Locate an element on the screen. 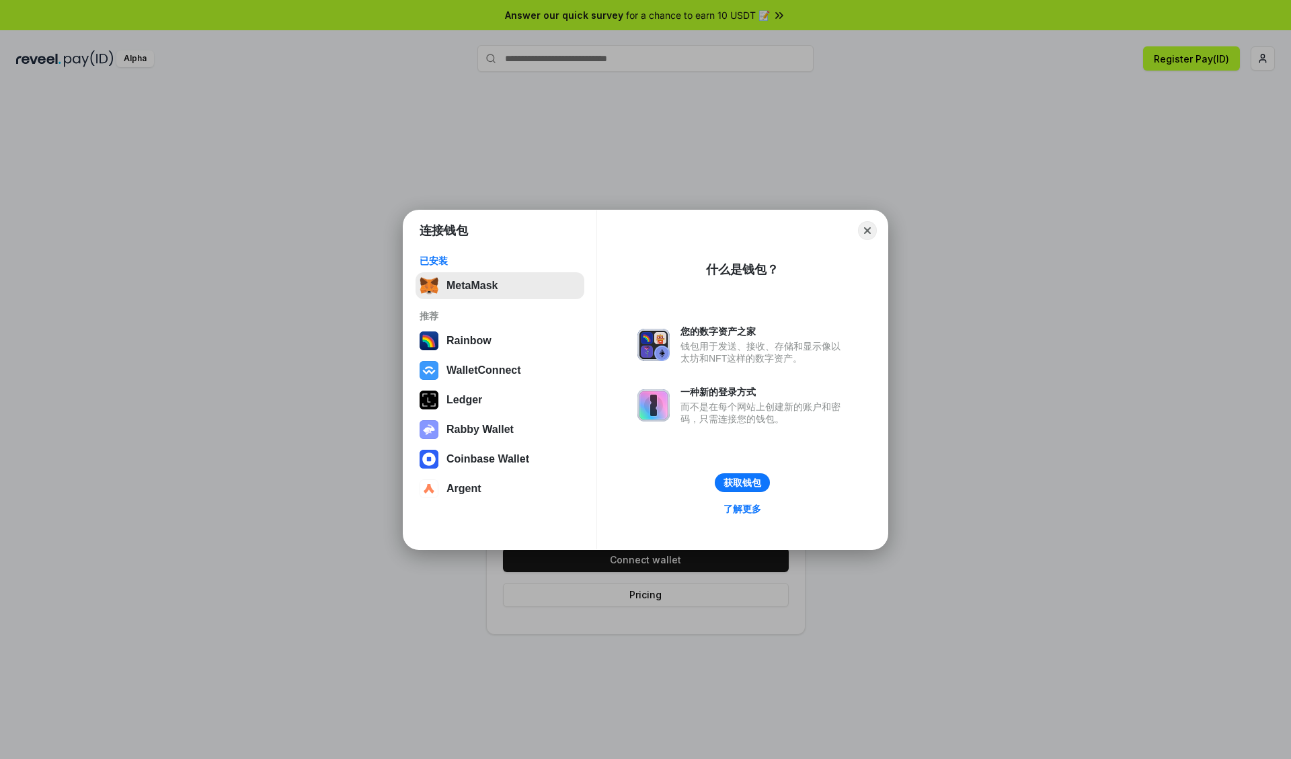  button: WalletConnect is located at coordinates (500, 371).